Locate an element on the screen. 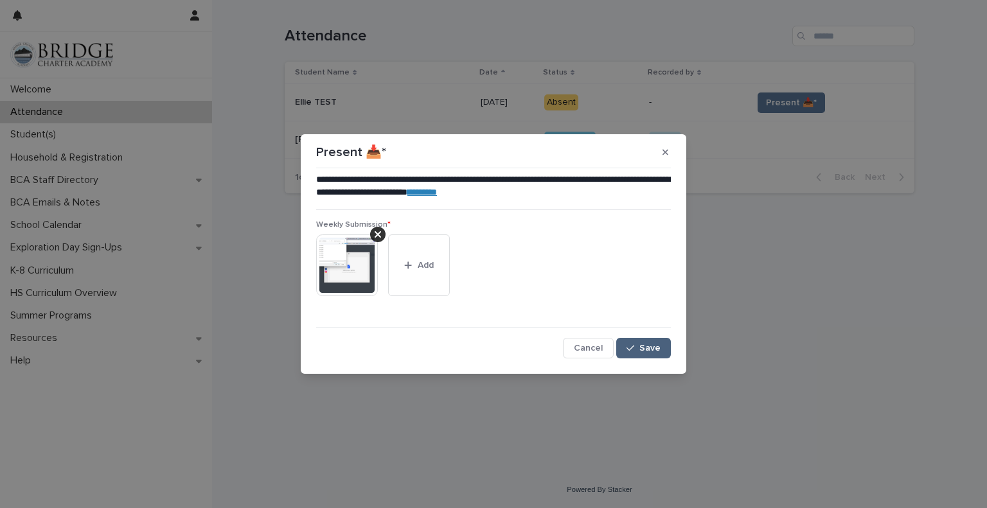  p: Present 📥* is located at coordinates (351, 152).